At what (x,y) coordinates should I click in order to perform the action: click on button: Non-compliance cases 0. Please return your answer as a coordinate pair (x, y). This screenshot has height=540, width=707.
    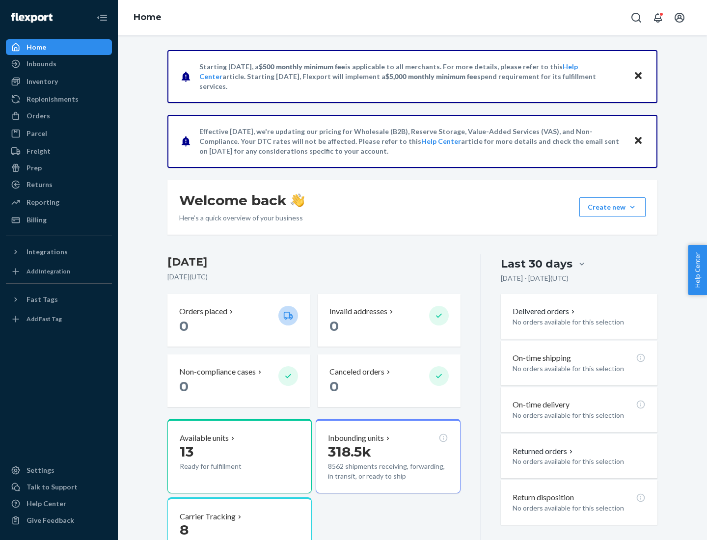
    Looking at the image, I should click on (239, 381).